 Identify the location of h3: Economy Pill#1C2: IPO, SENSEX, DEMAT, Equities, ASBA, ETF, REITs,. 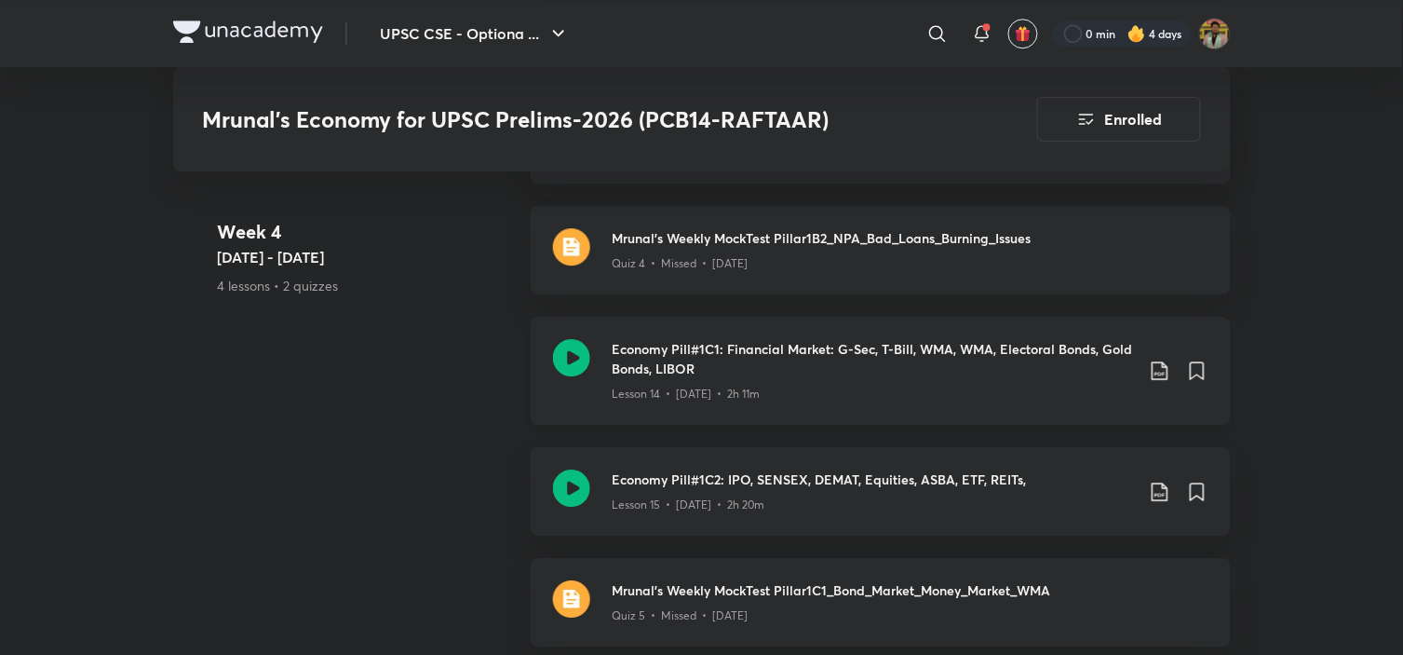
(873, 479).